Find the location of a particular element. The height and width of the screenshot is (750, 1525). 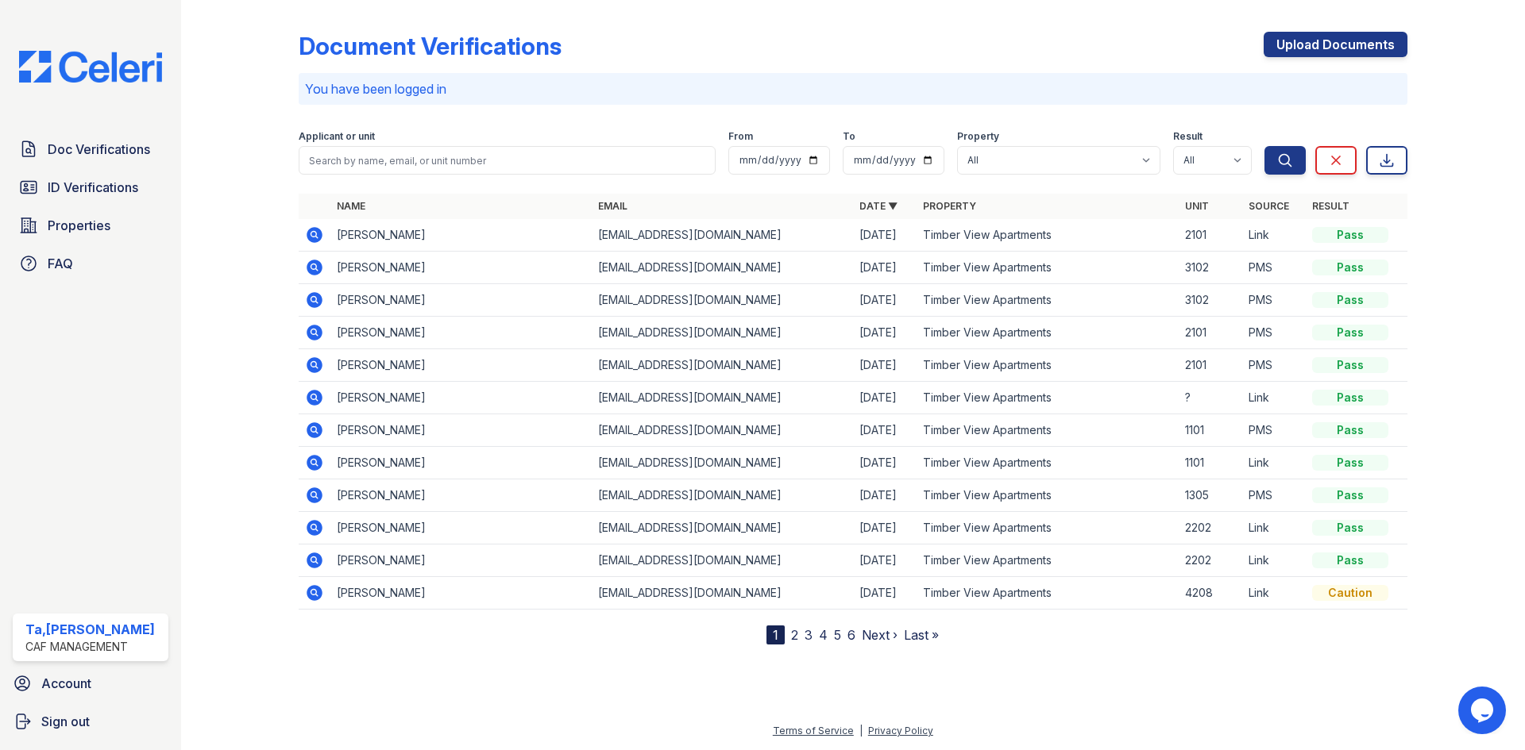

a: Name is located at coordinates (351, 206).